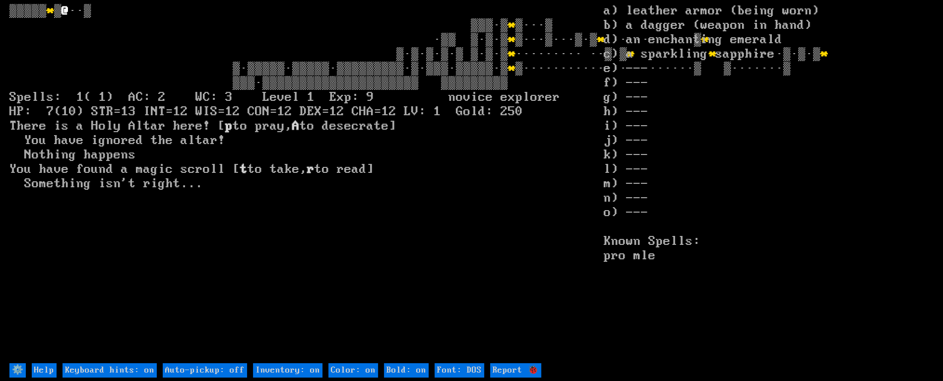 Image resolution: width=943 pixels, height=381 pixels. What do you see at coordinates (406, 370) in the screenshot?
I see `input: Bold: on` at bounding box center [406, 370].